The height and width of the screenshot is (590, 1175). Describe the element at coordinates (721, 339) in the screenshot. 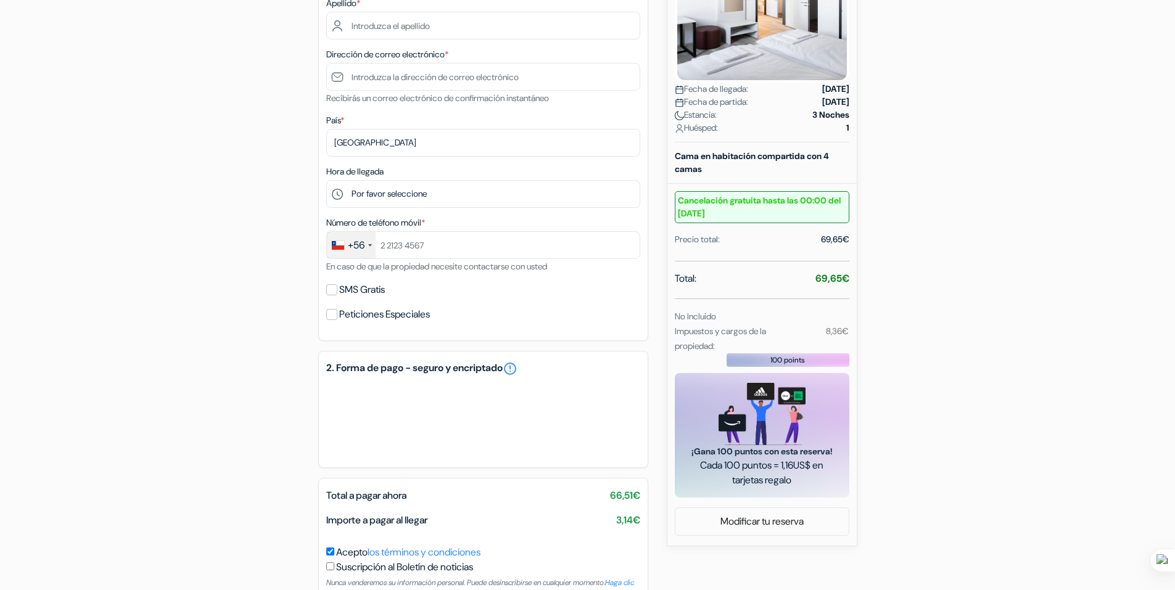

I see `small: Impuestos y cargos de la propiedad:` at that location.